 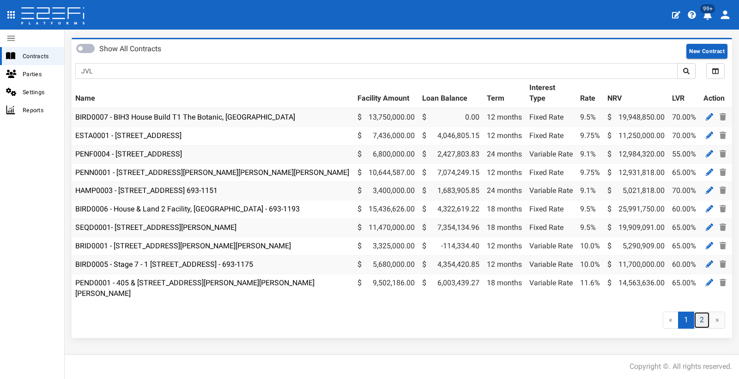 What do you see at coordinates (451, 265) in the screenshot?
I see `td: 4,354,420.85` at bounding box center [451, 265].